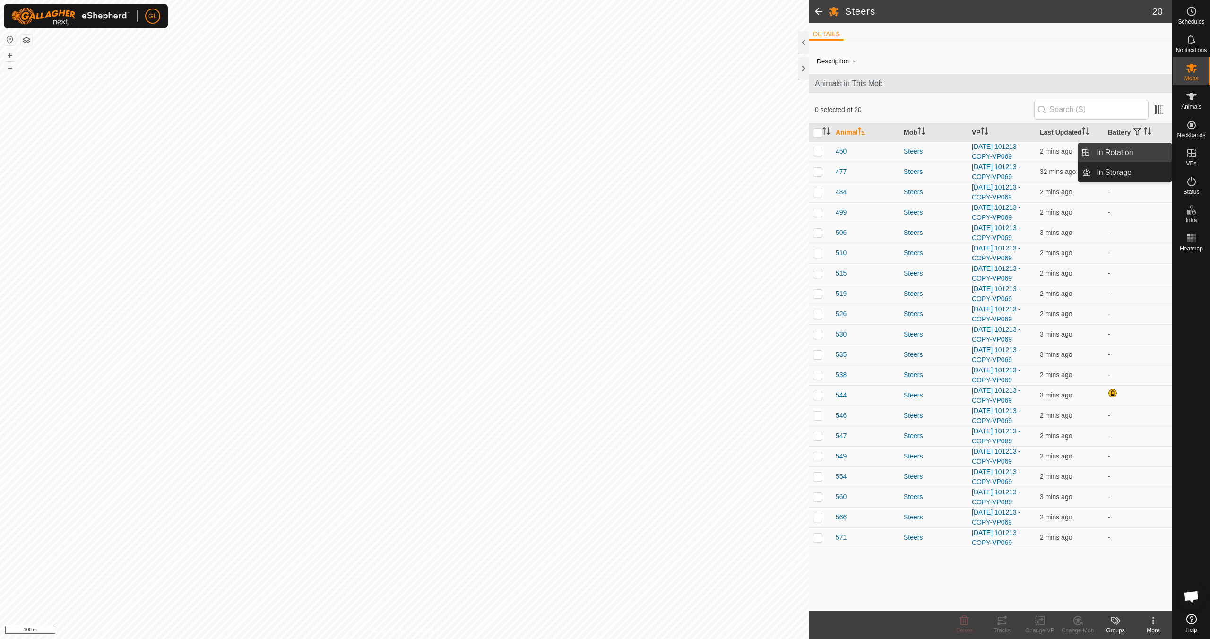 The height and width of the screenshot is (639, 1210). What do you see at coordinates (841, 233) in the screenshot?
I see `span: 506` at bounding box center [841, 233].